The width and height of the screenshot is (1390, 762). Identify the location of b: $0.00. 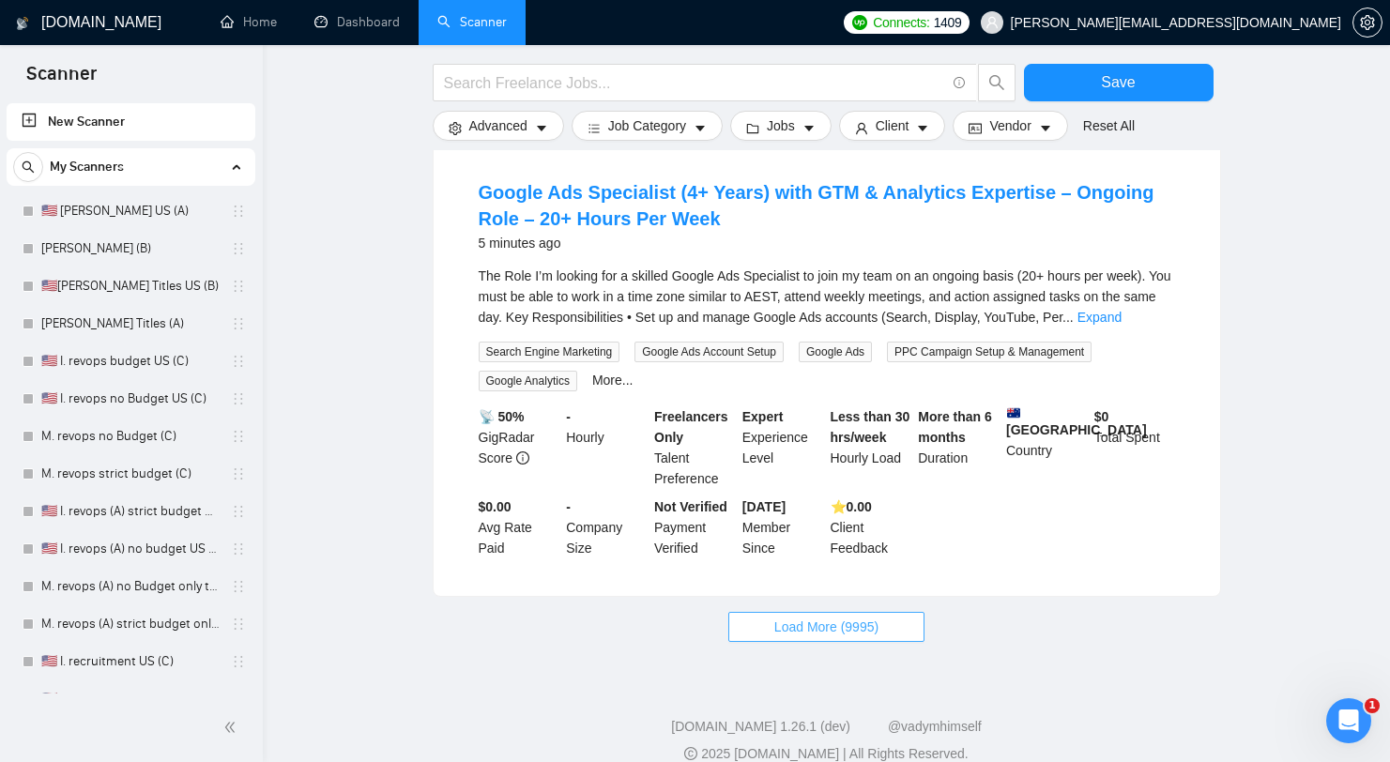
(495, 507).